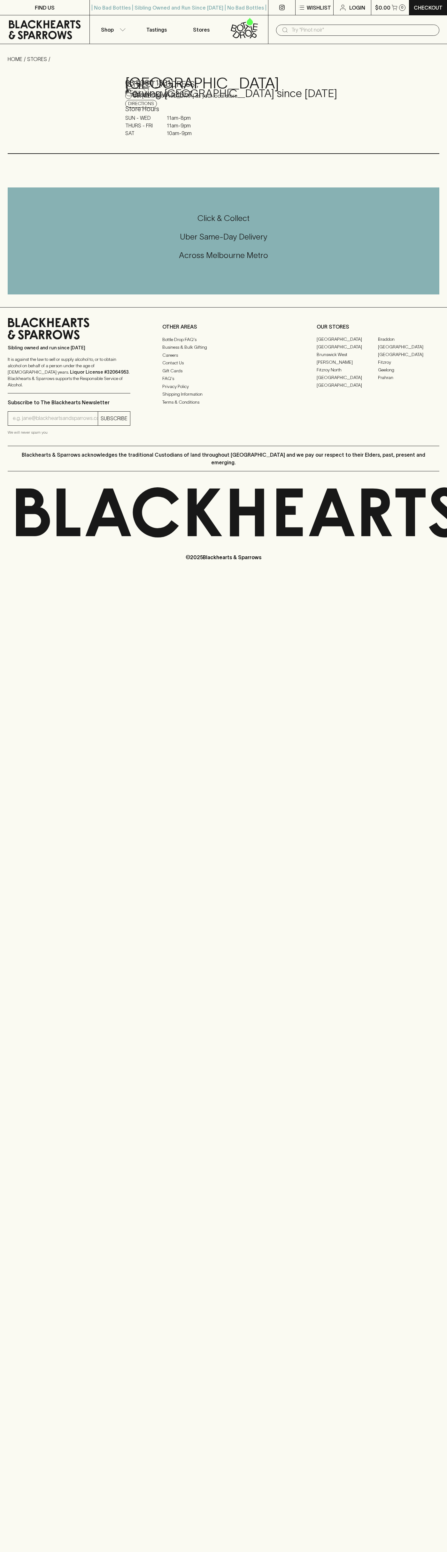 The image size is (447, 1552). What do you see at coordinates (347, 370) in the screenshot?
I see `a: Fitzroy North` at bounding box center [347, 370].